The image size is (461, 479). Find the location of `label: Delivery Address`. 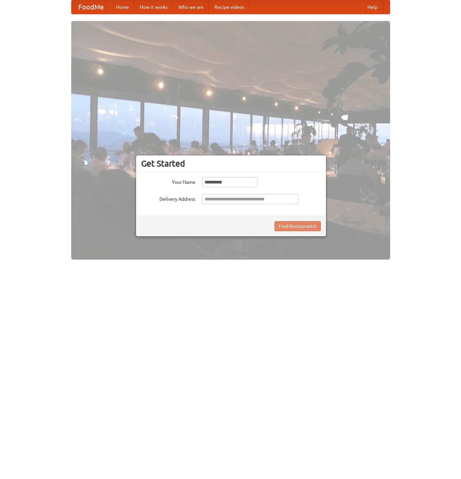

label: Delivery Address is located at coordinates (168, 198).